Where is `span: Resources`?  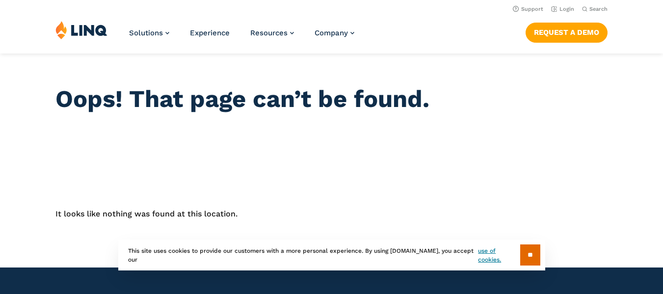 span: Resources is located at coordinates (269, 33).